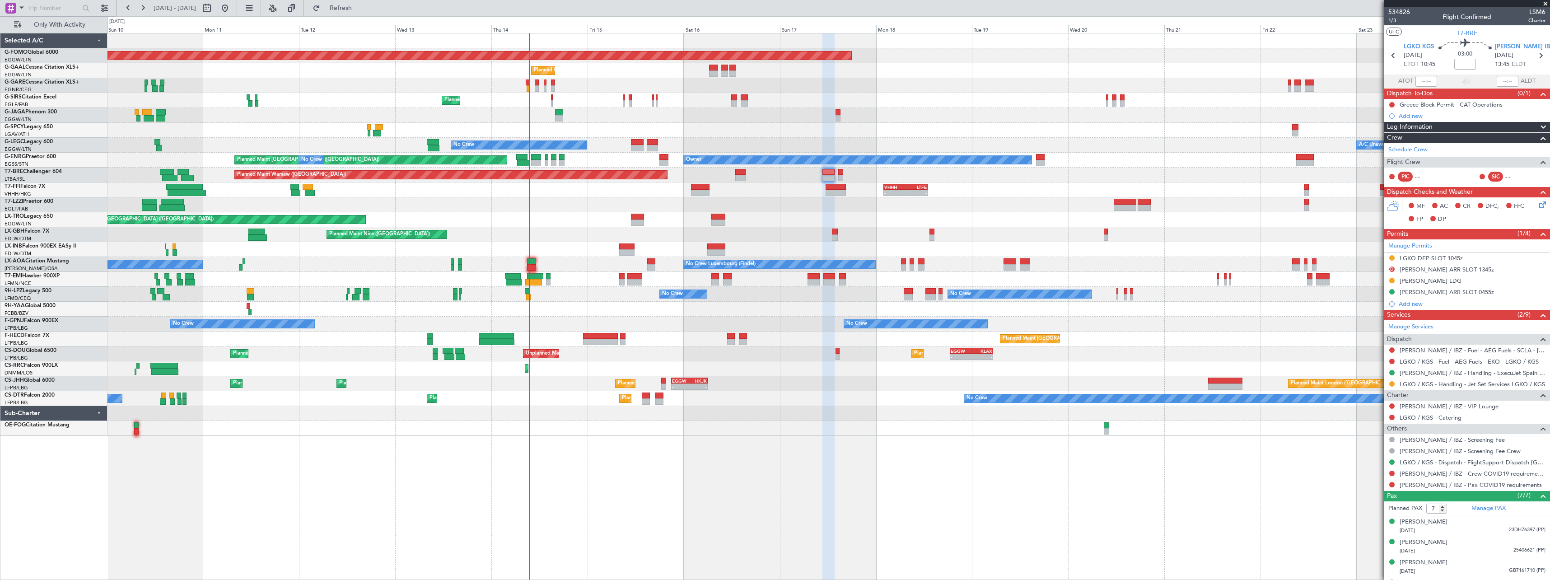  Describe the element at coordinates (18, 89) in the screenshot. I see `a: EGNR/CEG` at that location.